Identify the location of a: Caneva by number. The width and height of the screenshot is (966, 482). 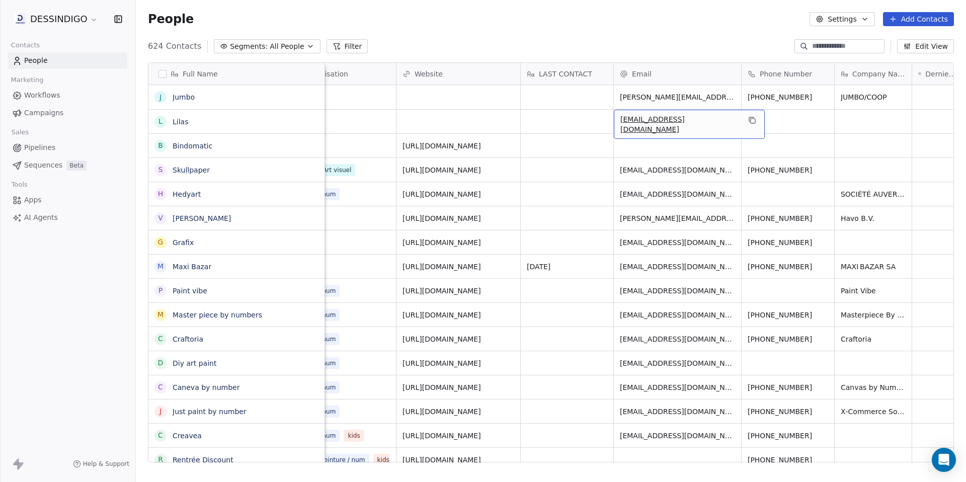
(206, 387).